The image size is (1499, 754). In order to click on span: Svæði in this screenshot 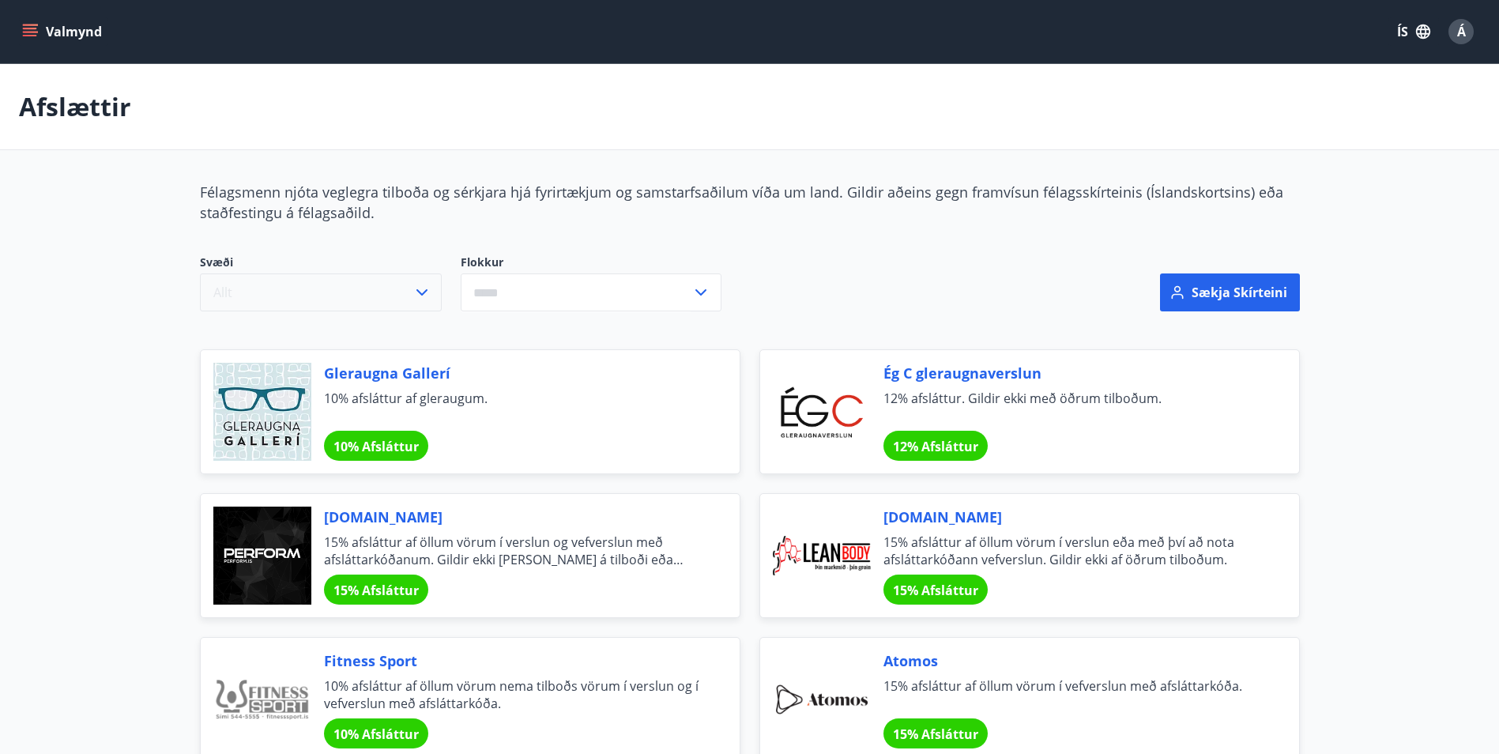, I will do `click(321, 264)`.